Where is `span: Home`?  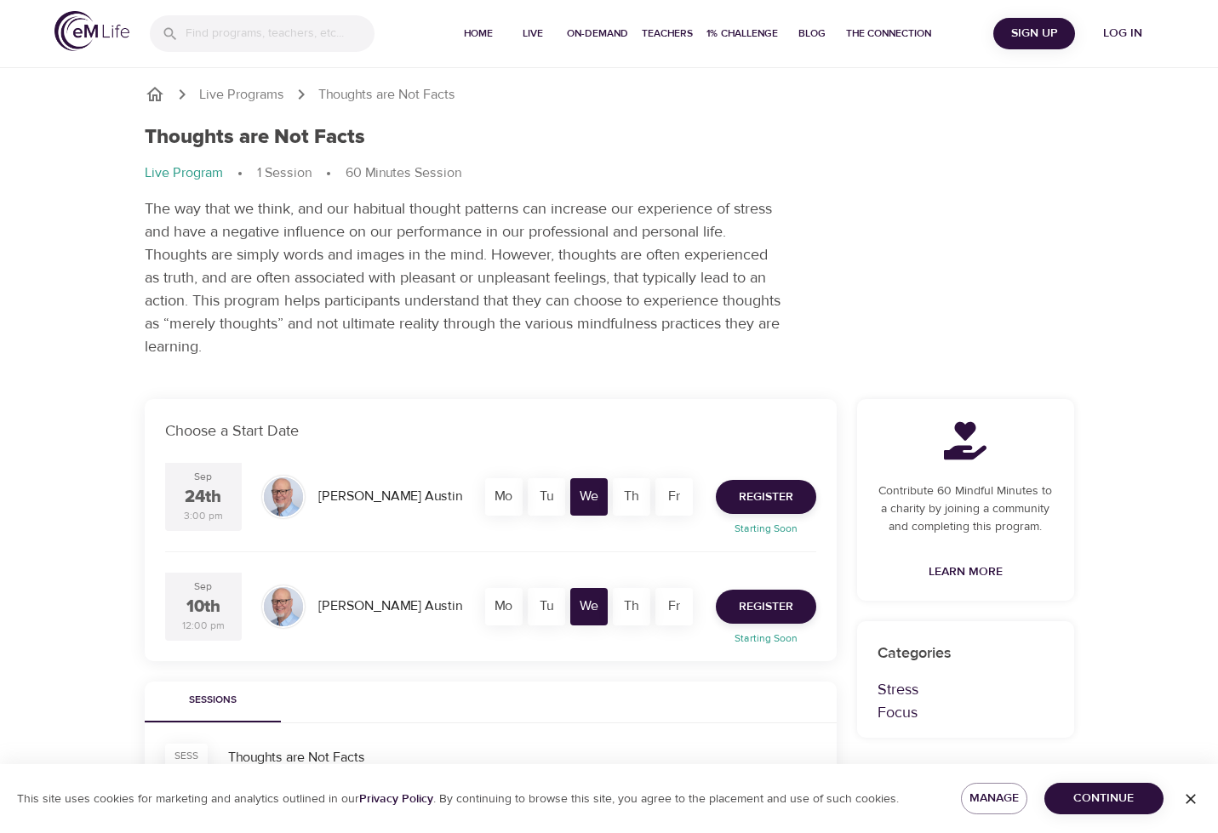
span: Home is located at coordinates (478, 33).